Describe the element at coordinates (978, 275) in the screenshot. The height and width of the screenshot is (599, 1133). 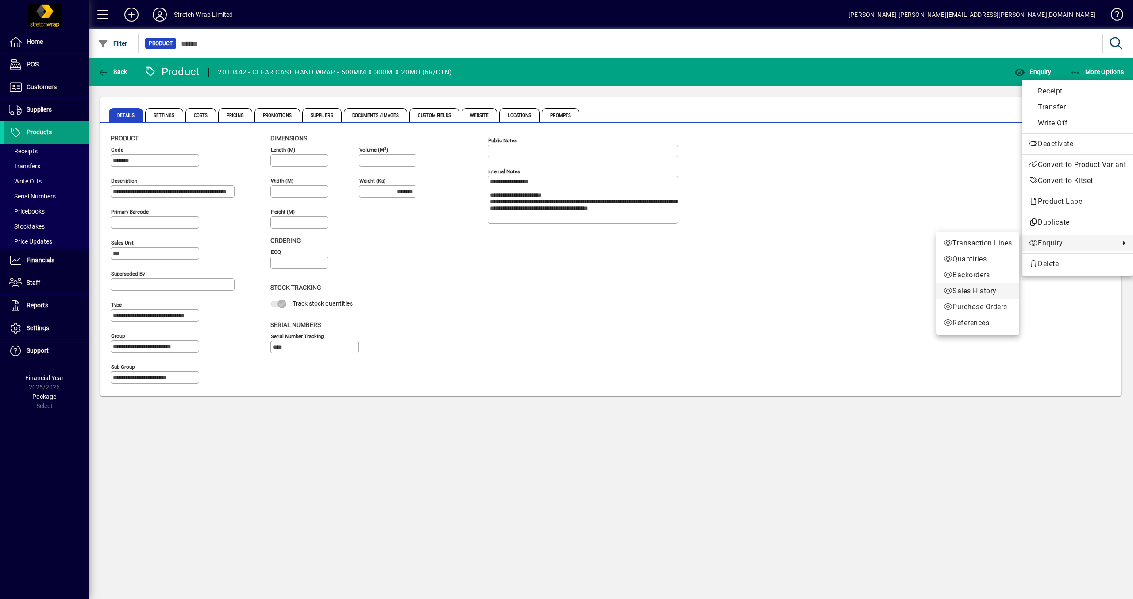
I see `span: Backorders` at that location.